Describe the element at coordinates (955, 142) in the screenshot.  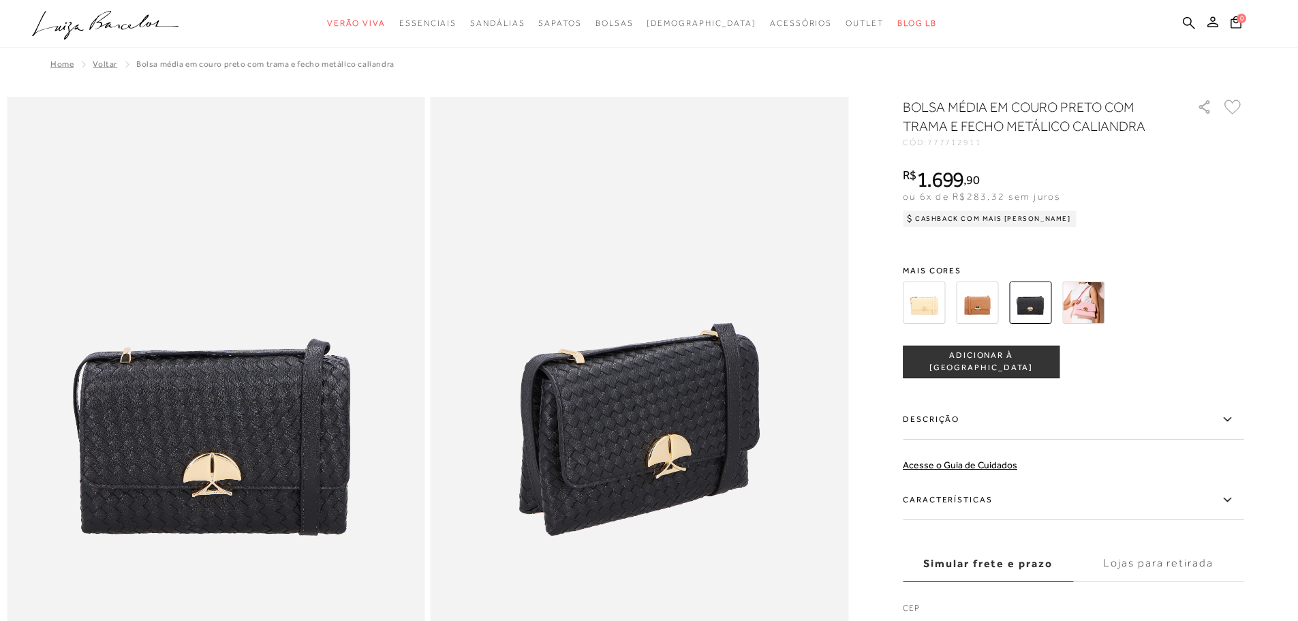
I see `span: 777712911` at that location.